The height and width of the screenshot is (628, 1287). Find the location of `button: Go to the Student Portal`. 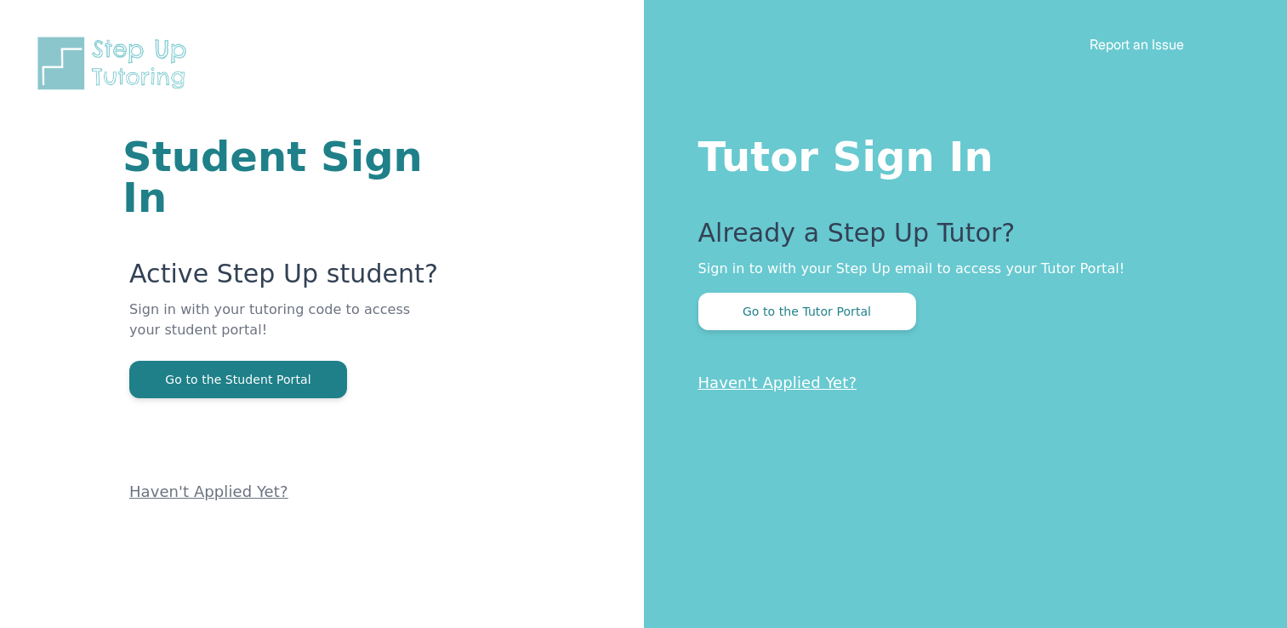

button: Go to the Student Portal is located at coordinates (238, 379).